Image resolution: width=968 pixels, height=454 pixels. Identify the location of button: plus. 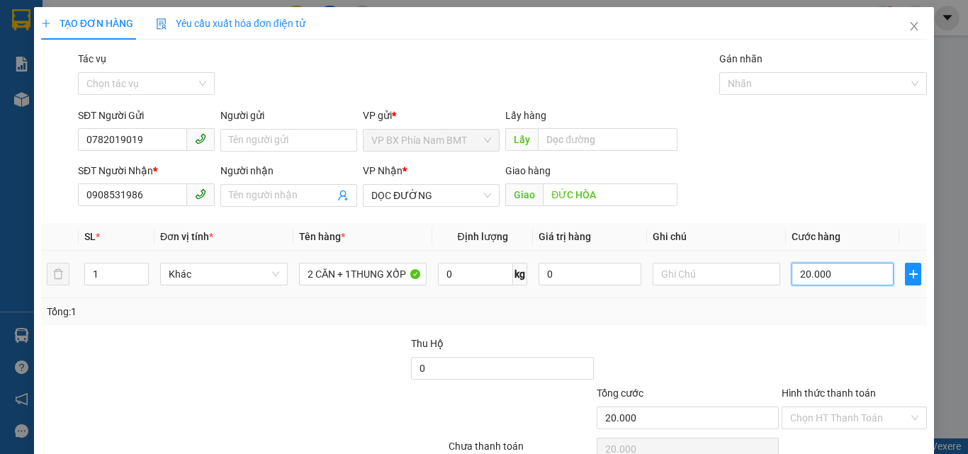
(913, 274).